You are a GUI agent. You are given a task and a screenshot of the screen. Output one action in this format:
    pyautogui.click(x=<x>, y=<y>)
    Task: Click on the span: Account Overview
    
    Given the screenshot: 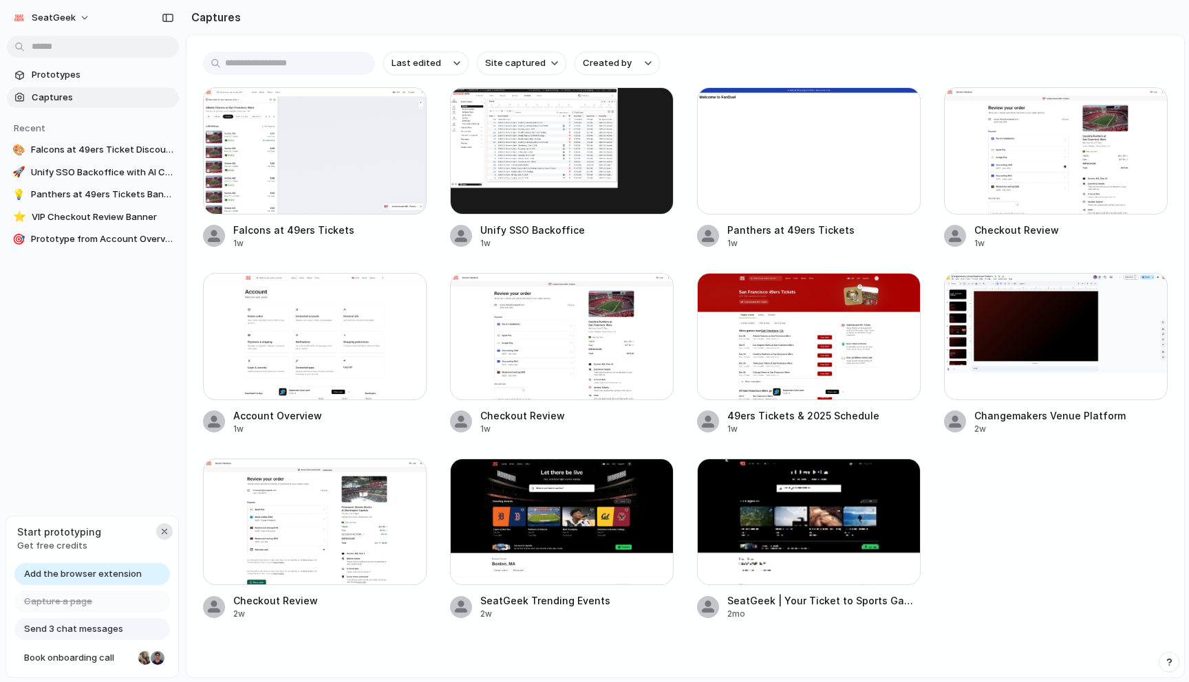 What is the action you would take?
    pyautogui.click(x=330, y=416)
    